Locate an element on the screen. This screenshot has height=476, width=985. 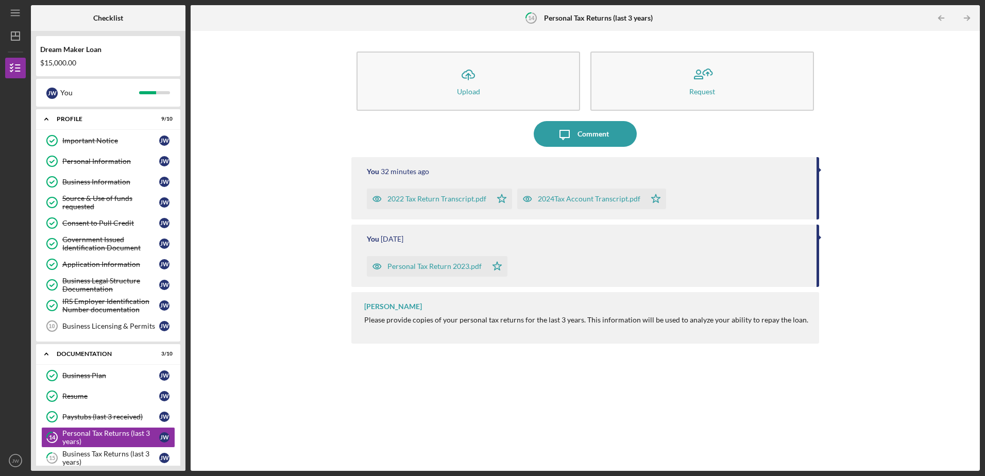
a: Application InformationJW is located at coordinates (108, 264).